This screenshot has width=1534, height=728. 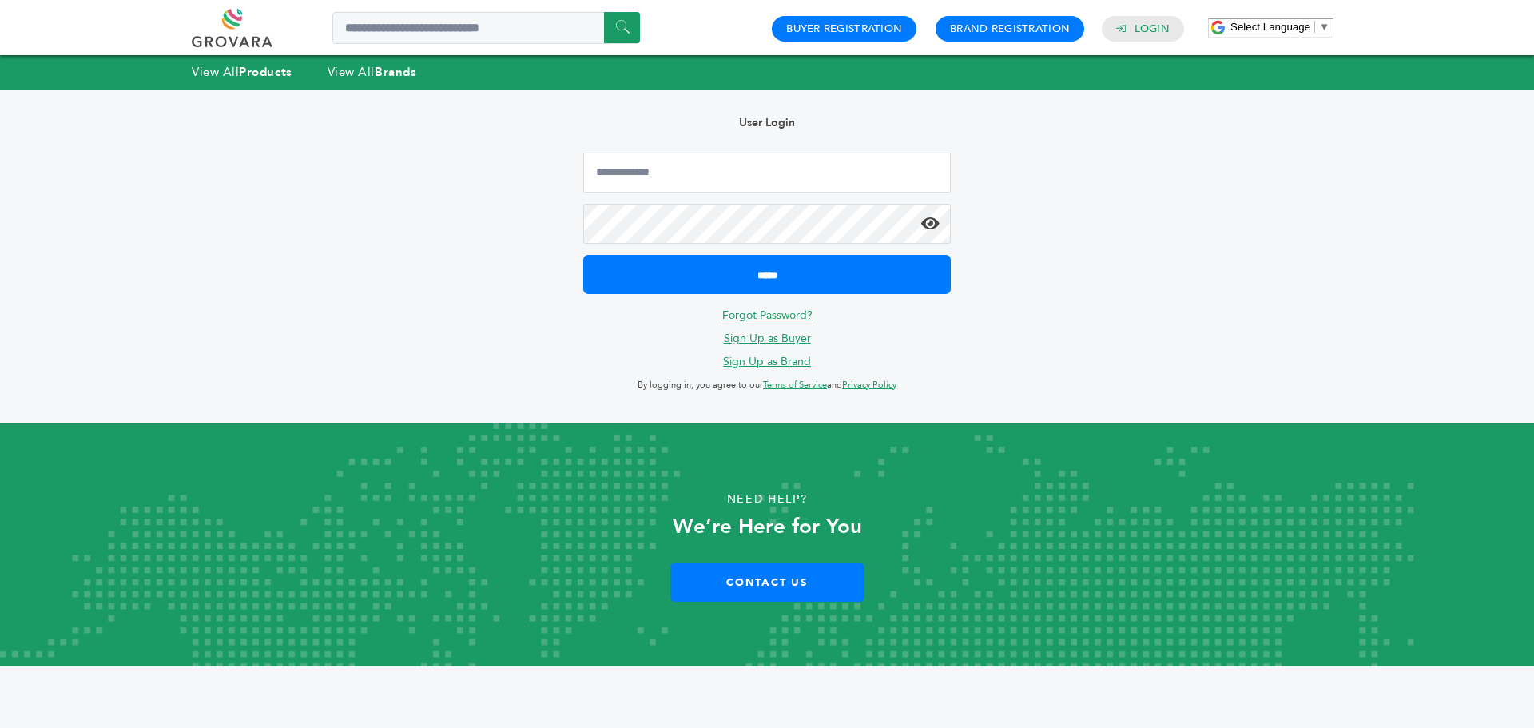 What do you see at coordinates (486, 28) in the screenshot?
I see `input: Search a product or brand...` at bounding box center [486, 28].